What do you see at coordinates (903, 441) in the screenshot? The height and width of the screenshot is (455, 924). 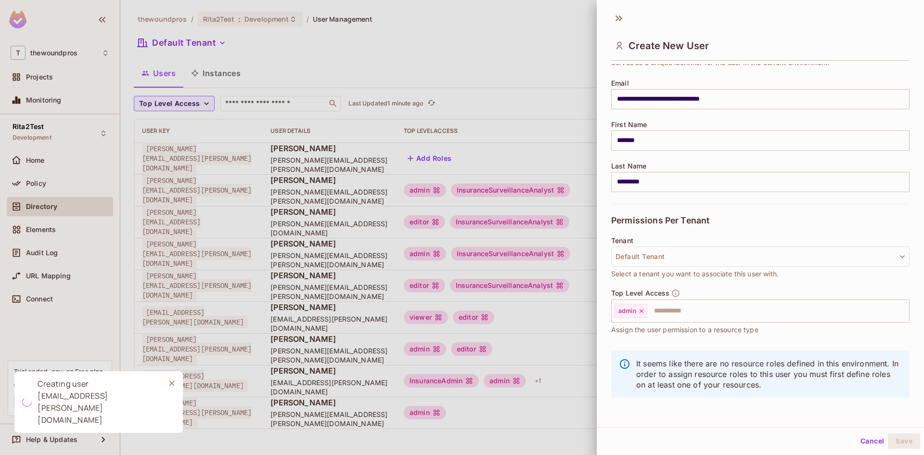 I see `button: Save` at bounding box center [903, 441].